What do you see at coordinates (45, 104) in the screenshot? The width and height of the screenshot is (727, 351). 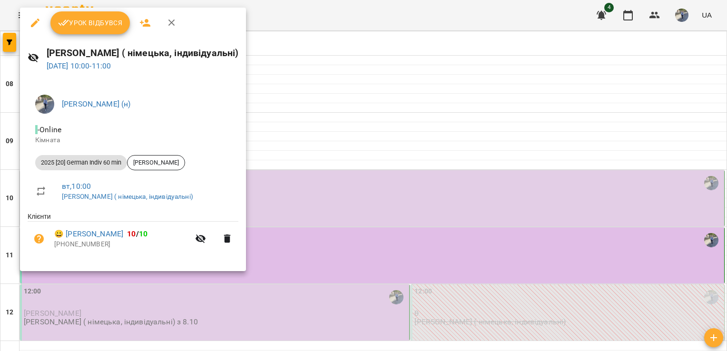 I see `img: 9057b12b0e3b5674d2908fc1e5c3d556.jpg` at bounding box center [45, 104].